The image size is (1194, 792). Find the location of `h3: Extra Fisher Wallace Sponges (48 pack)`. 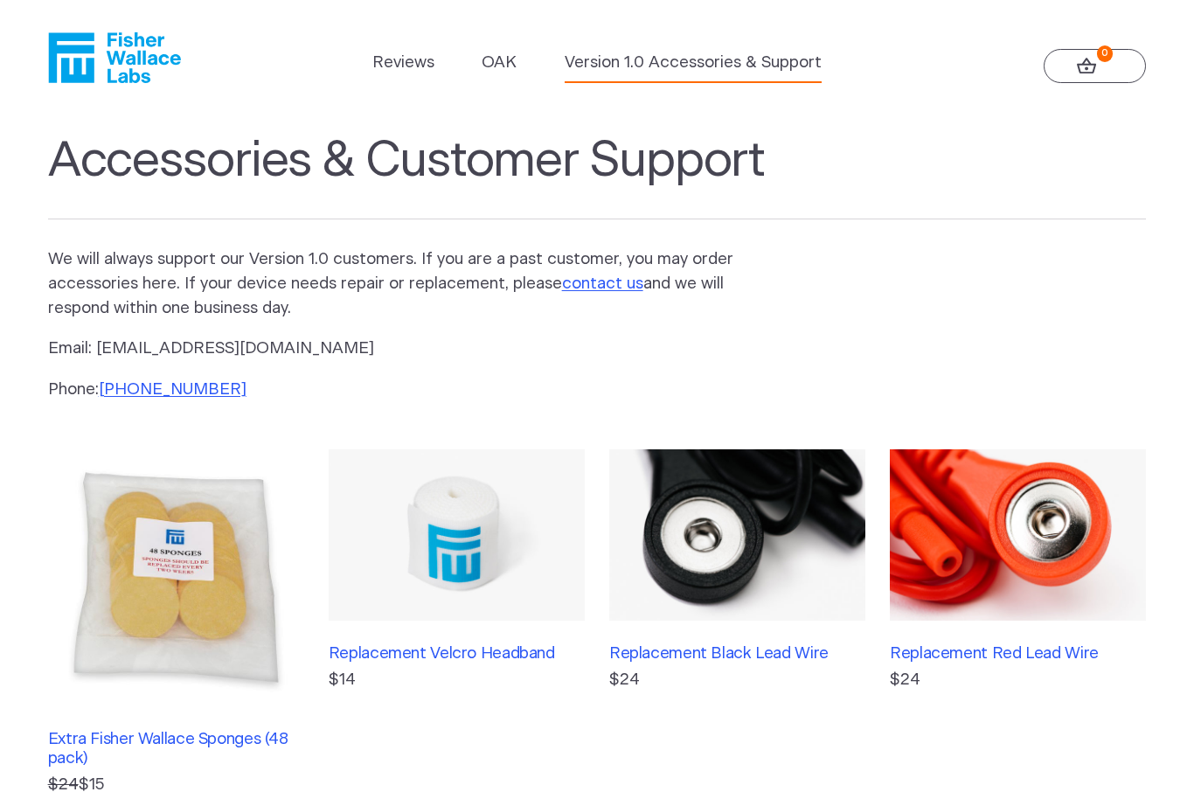

h3: Extra Fisher Wallace Sponges (48 pack) is located at coordinates (176, 749).